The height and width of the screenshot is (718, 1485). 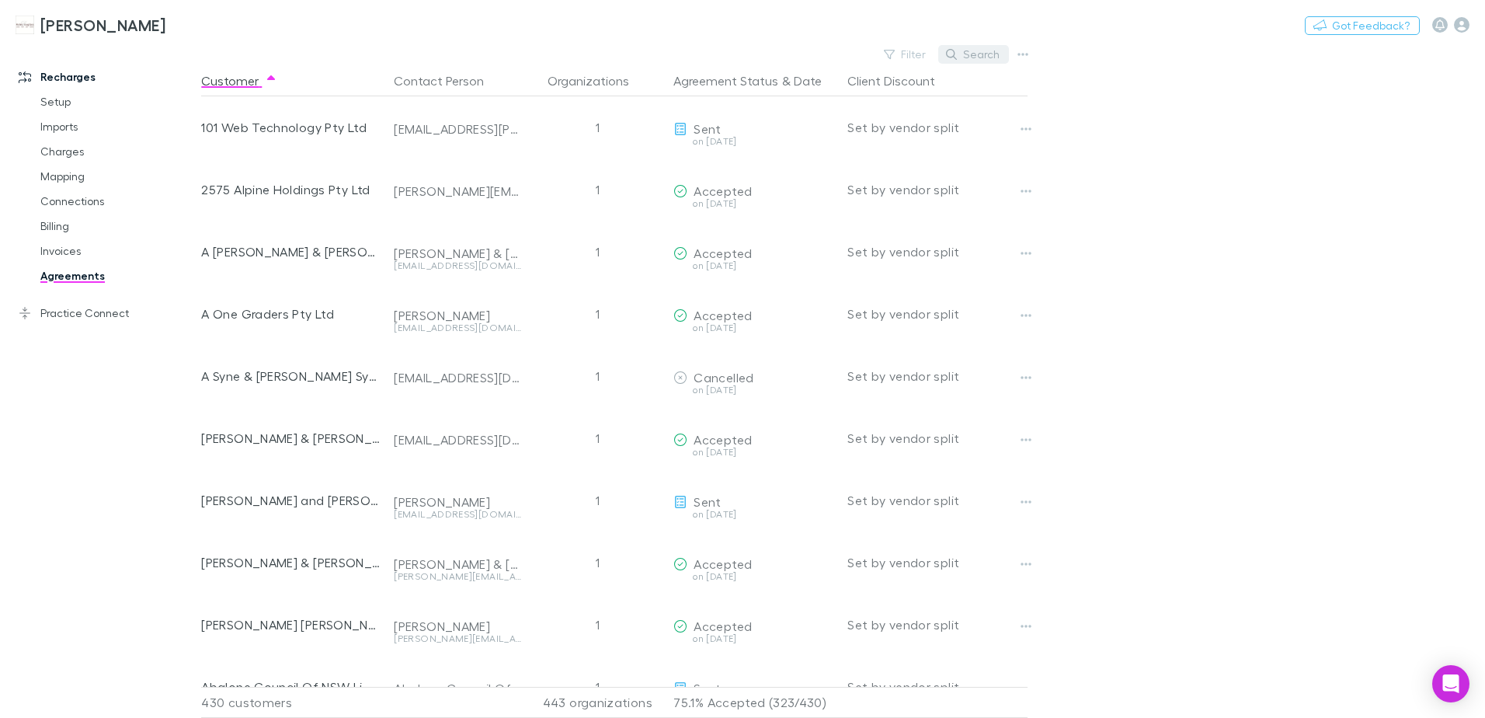 What do you see at coordinates (291, 127) in the screenshot?
I see `div: 101 Web Technology Pty Ltd` at bounding box center [291, 127].